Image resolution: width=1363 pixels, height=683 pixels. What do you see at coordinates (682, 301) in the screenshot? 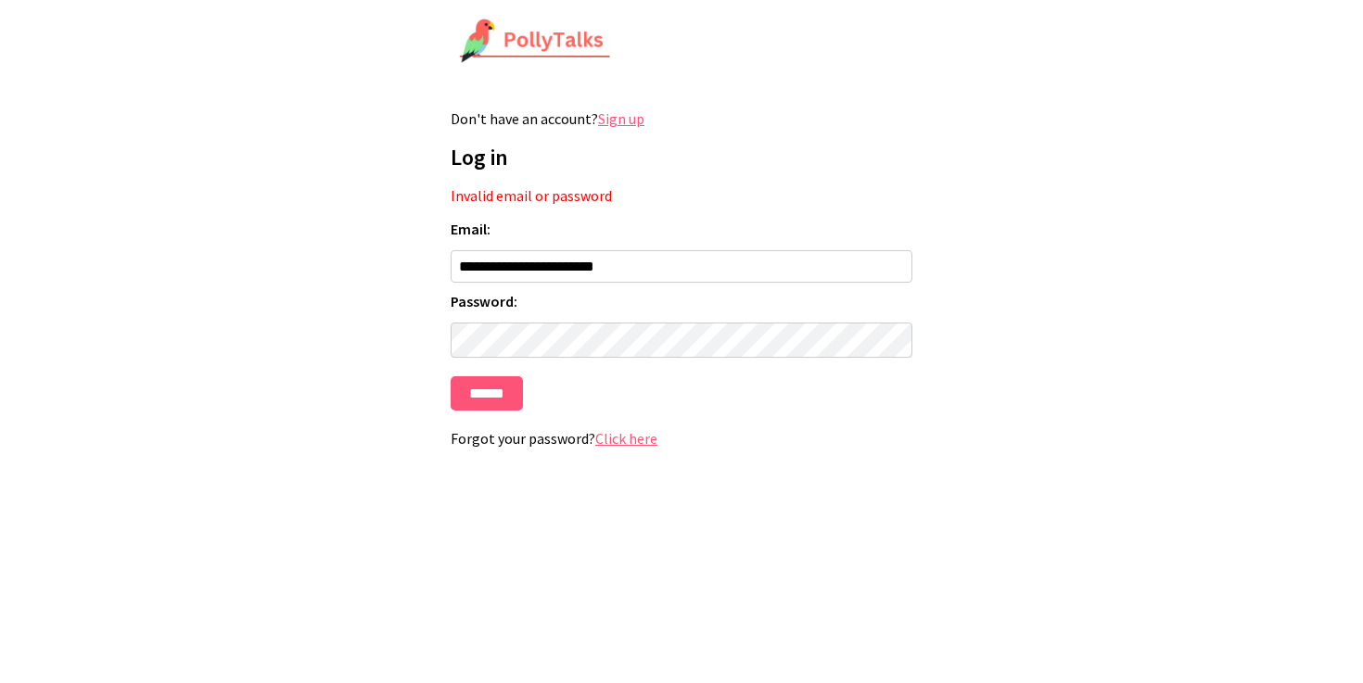
I see `label: Password:` at bounding box center [682, 301].